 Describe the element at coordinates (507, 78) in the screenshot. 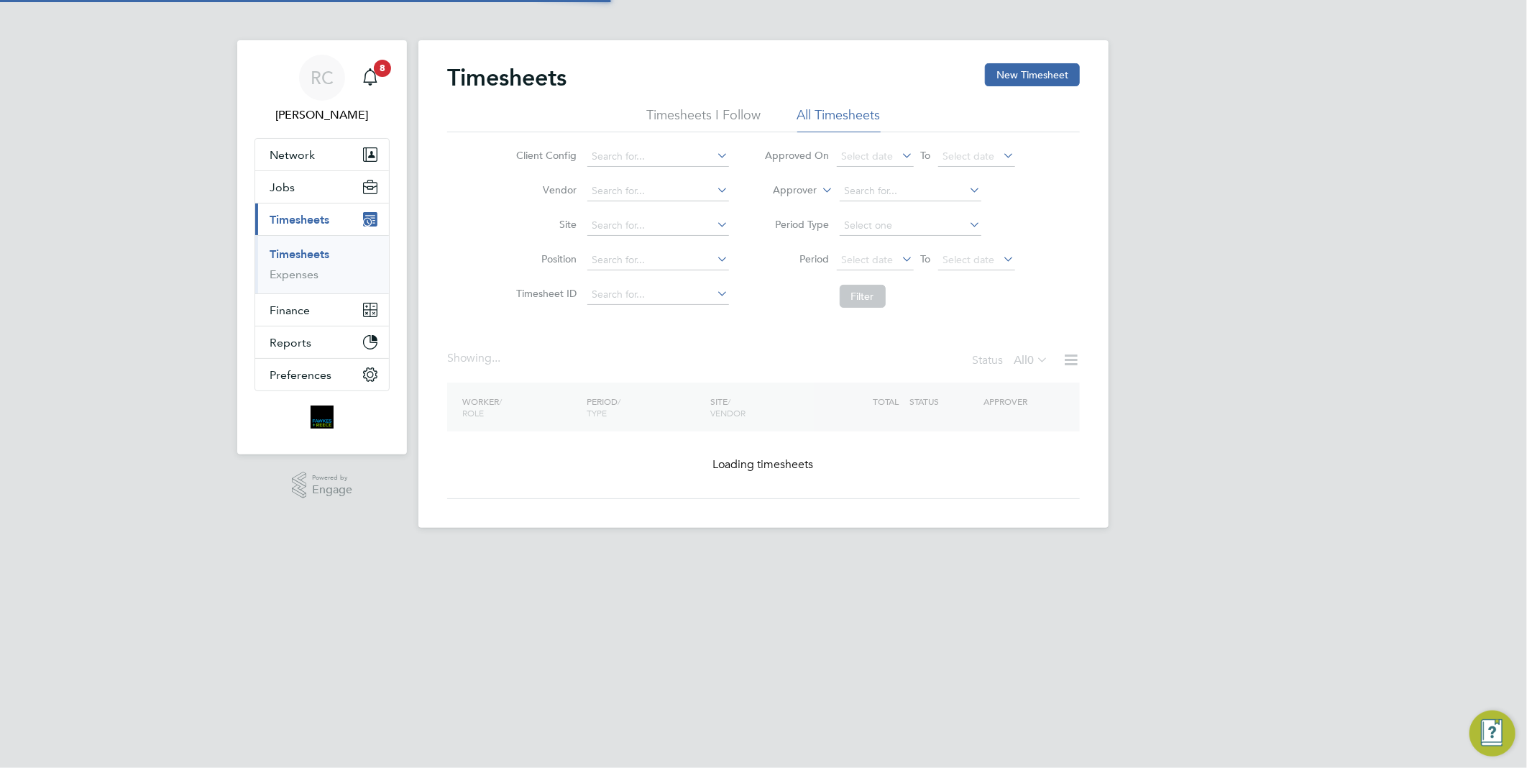

I see `h2: Timesheets` at that location.